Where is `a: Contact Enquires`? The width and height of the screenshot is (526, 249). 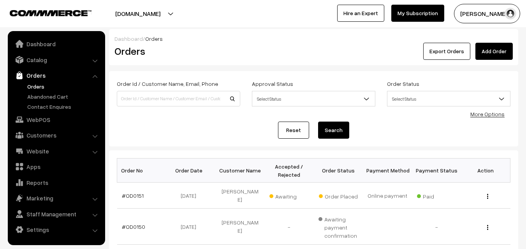
a: Contact Enquires is located at coordinates (64, 107).